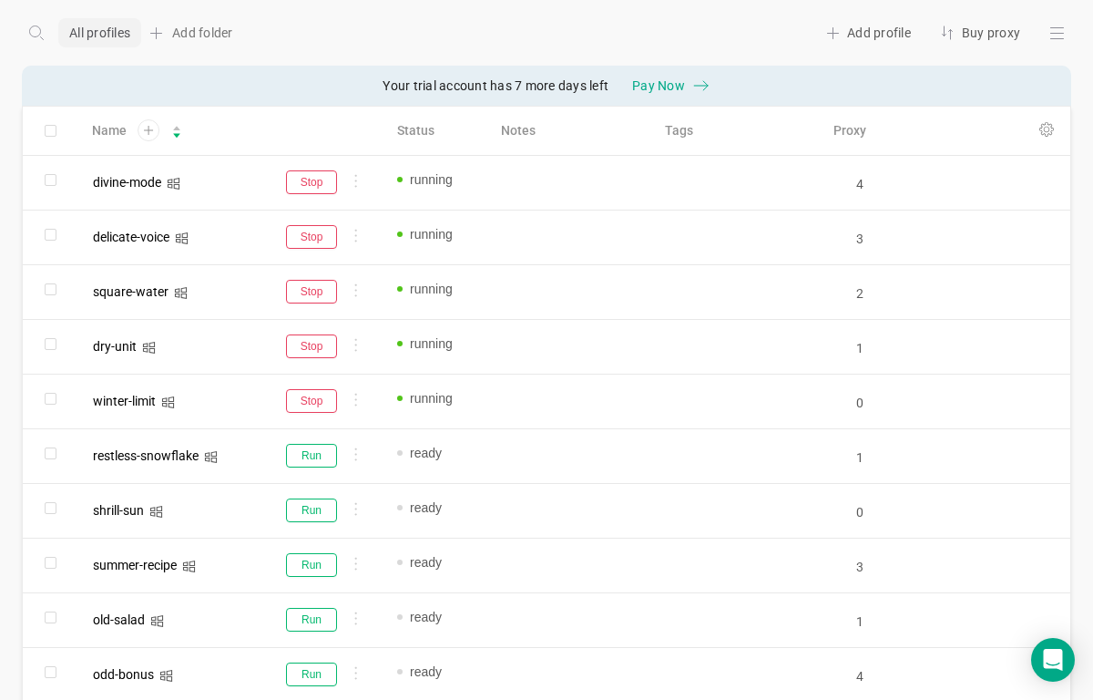  Describe the element at coordinates (177, 127) in the screenshot. I see `i: icon: caret-up` at that location.